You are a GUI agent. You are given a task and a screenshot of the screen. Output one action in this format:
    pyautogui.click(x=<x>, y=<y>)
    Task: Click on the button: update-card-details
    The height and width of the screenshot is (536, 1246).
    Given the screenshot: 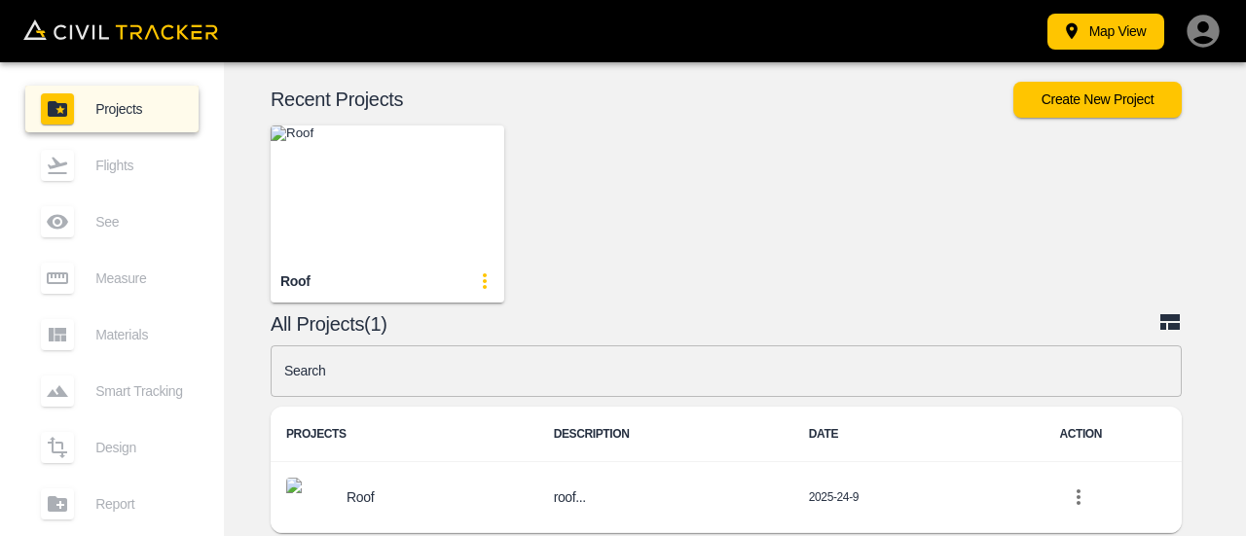 What is the action you would take?
    pyautogui.click(x=485, y=281)
    